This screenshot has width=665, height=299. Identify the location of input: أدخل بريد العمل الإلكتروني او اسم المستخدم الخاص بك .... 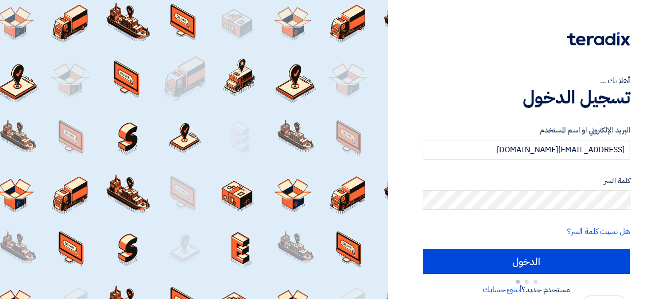
(526, 150).